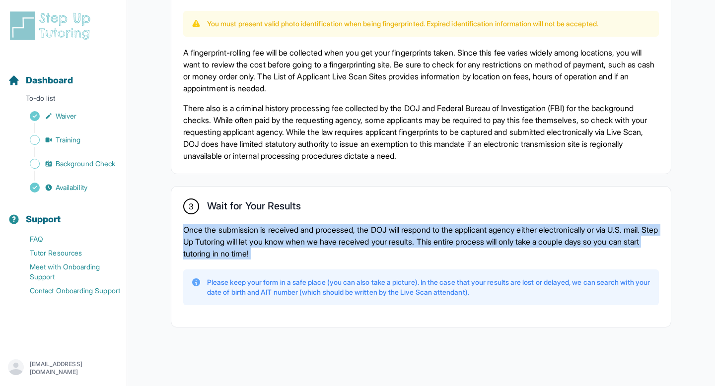 This screenshot has height=386, width=715. What do you see at coordinates (67, 116) in the screenshot?
I see `a: Waiver` at bounding box center [67, 116].